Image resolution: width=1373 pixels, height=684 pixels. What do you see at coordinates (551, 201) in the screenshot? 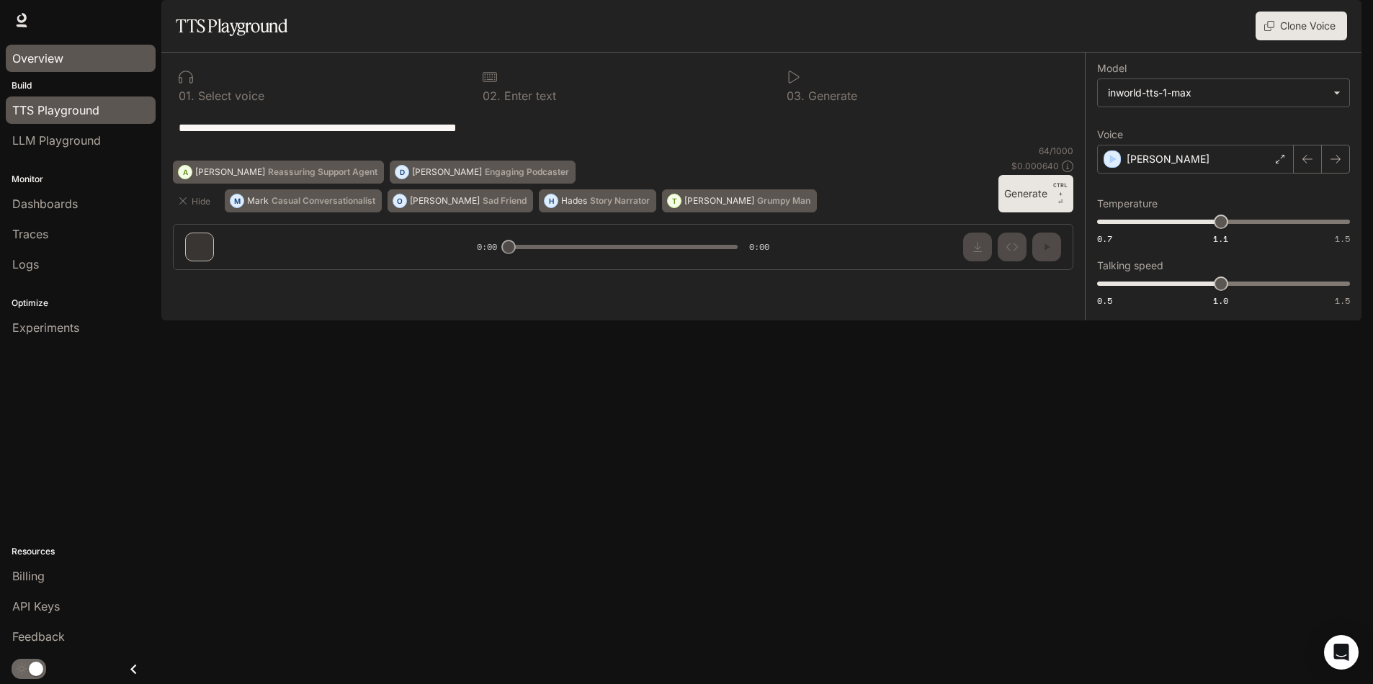
I see `div: H` at bounding box center [551, 201].